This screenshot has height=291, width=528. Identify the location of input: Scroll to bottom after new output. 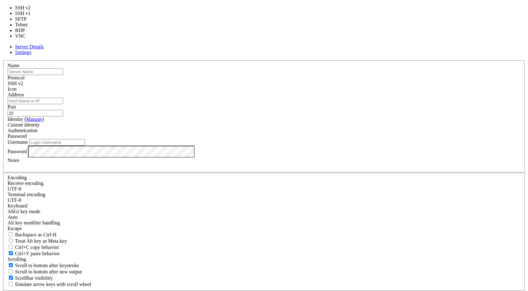
(11, 271).